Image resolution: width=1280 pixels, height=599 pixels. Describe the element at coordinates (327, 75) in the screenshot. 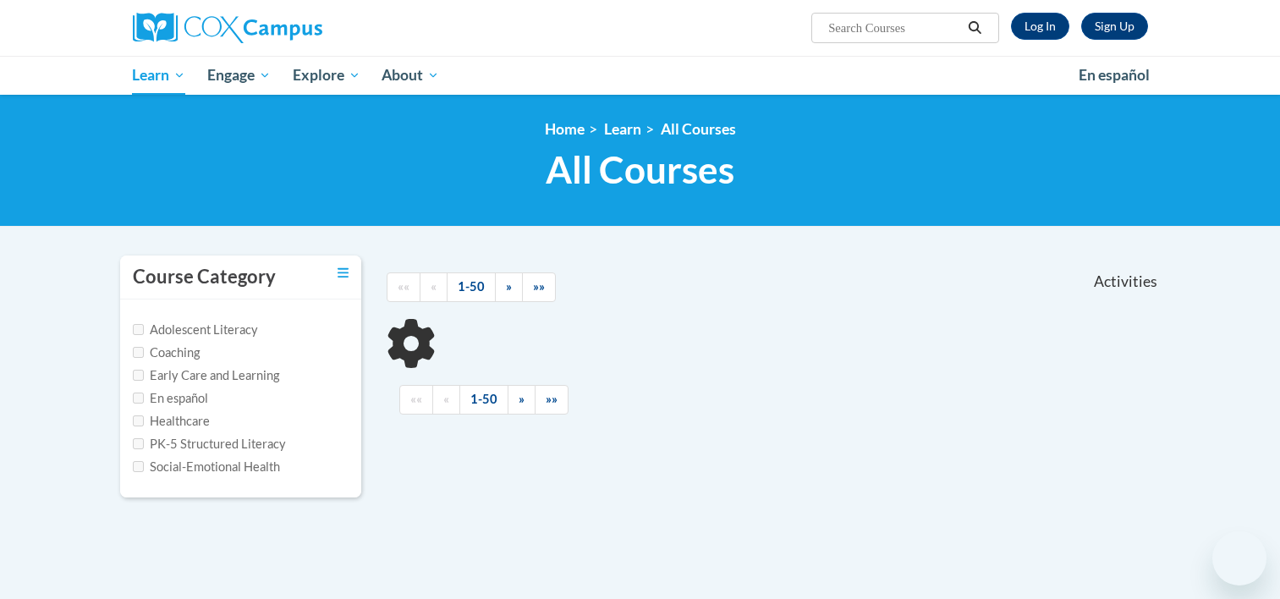

I see `a: Explore` at that location.